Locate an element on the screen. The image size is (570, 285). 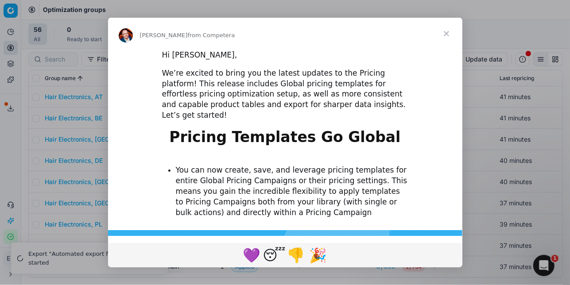
img: Profile image for Dmitriy is located at coordinates (126, 35).